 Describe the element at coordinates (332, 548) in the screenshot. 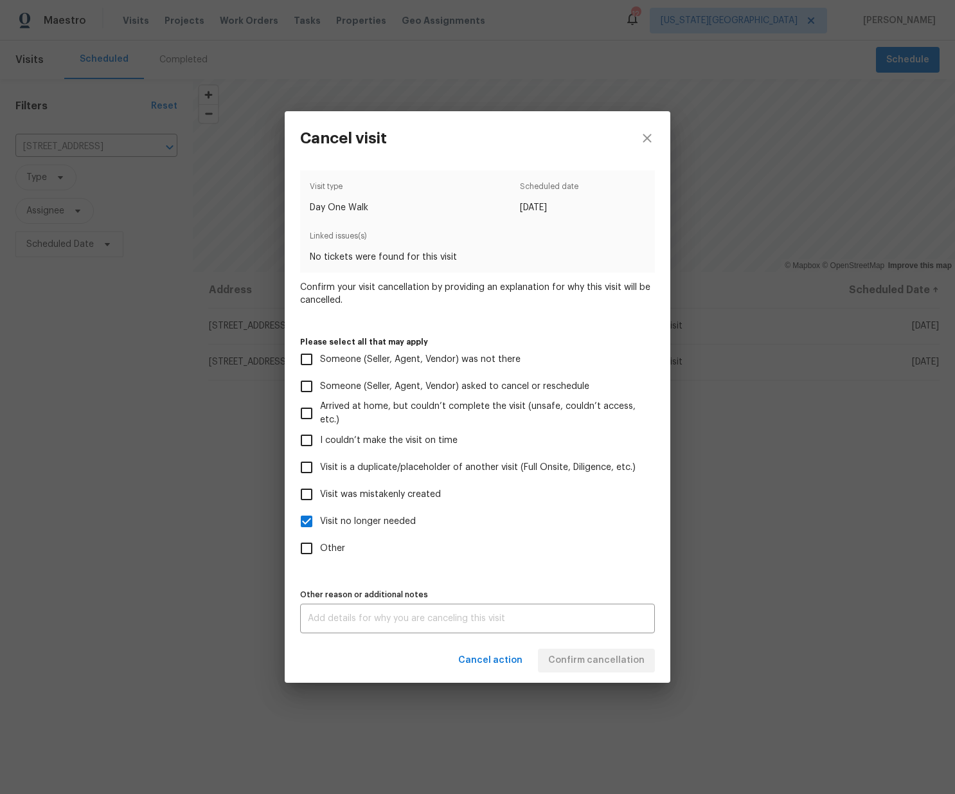

I see `span: Other` at that location.